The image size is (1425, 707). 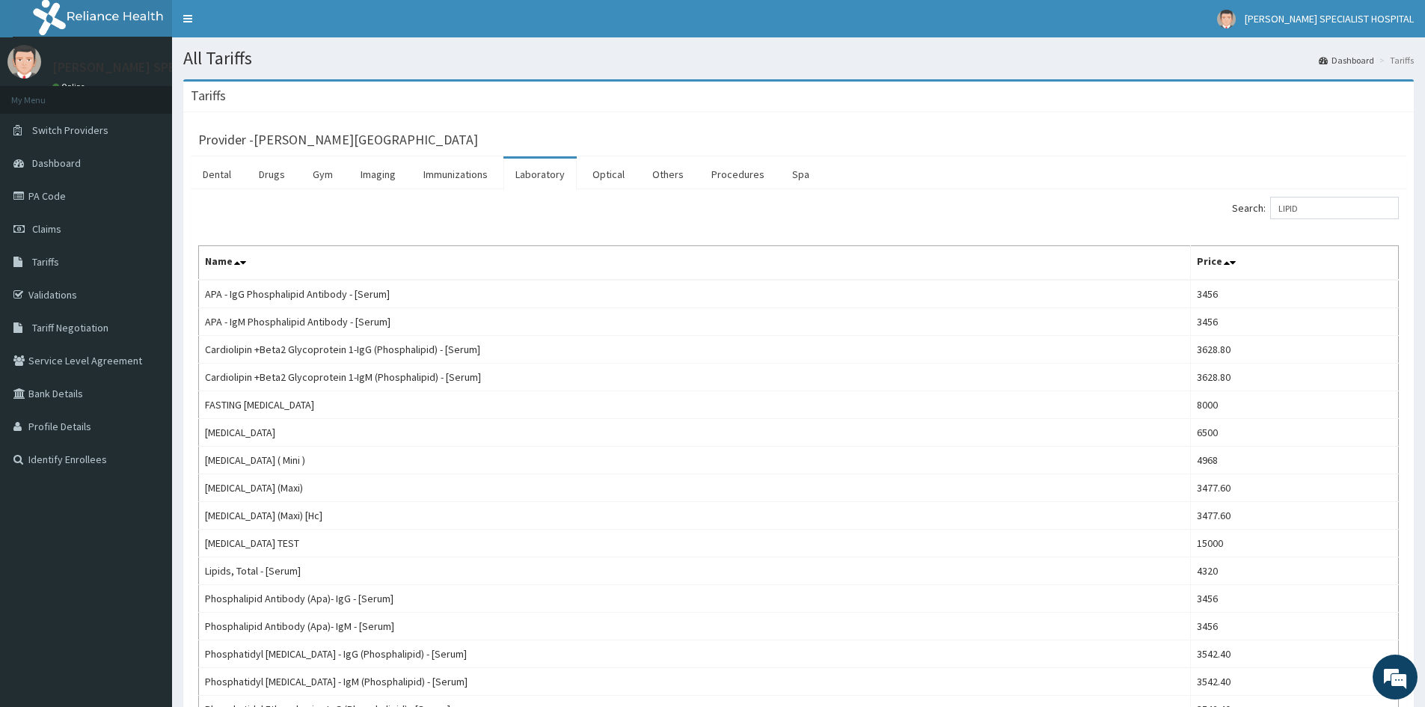 What do you see at coordinates (146, 434) in the screenshot?
I see `textarea: Type your message and hit 'Enter'` at bounding box center [146, 434].